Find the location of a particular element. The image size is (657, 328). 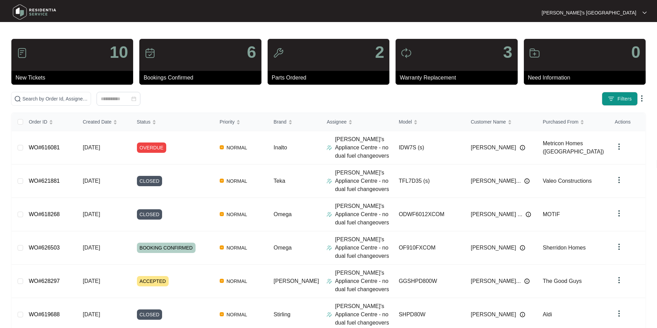

input: Search by Order Id, Assignee Name, Customer Name, Brand and Model is located at coordinates (55, 99).